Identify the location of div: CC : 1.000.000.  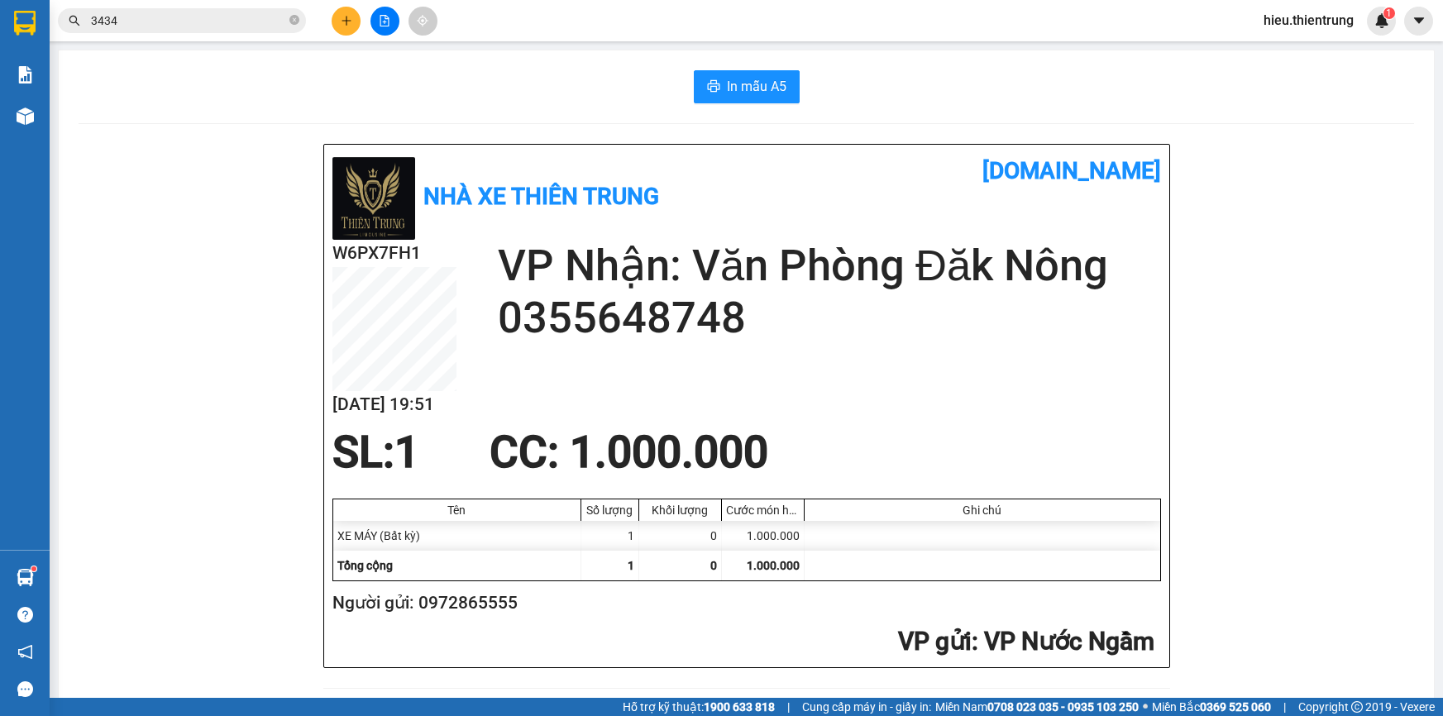
(628, 452).